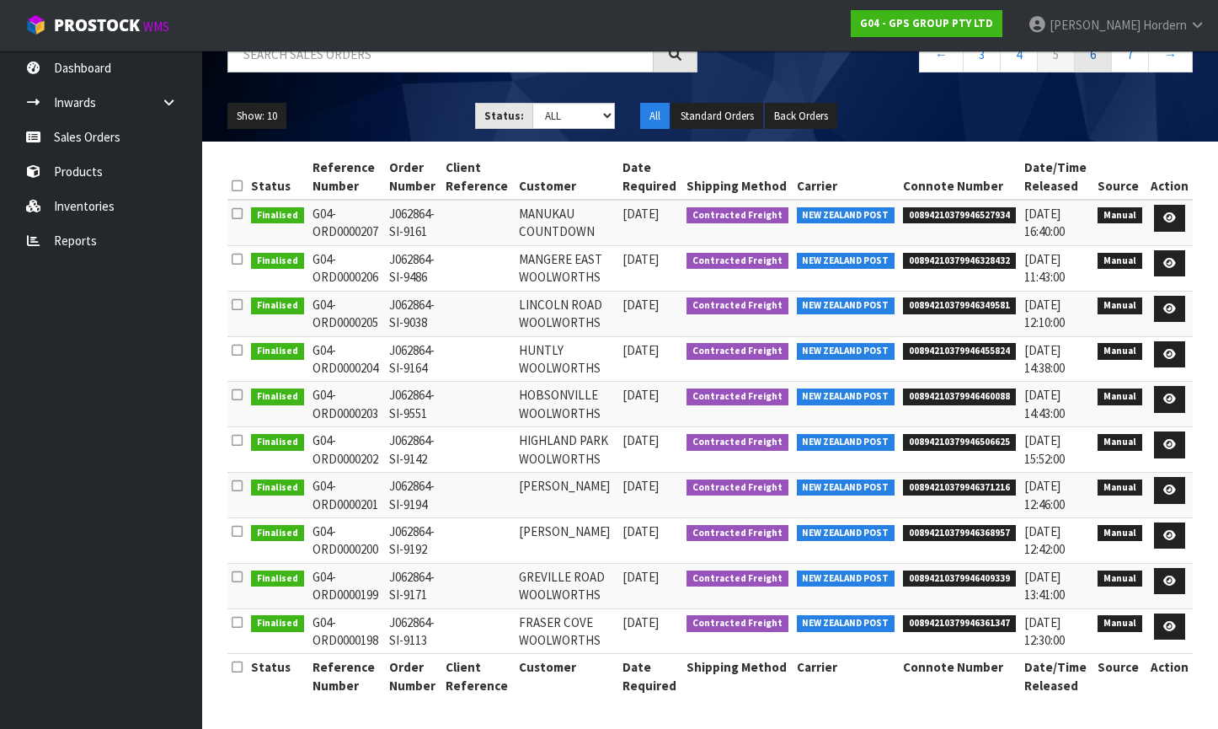  What do you see at coordinates (346, 359) in the screenshot?
I see `td: G04-ORD0000204` at bounding box center [346, 359].